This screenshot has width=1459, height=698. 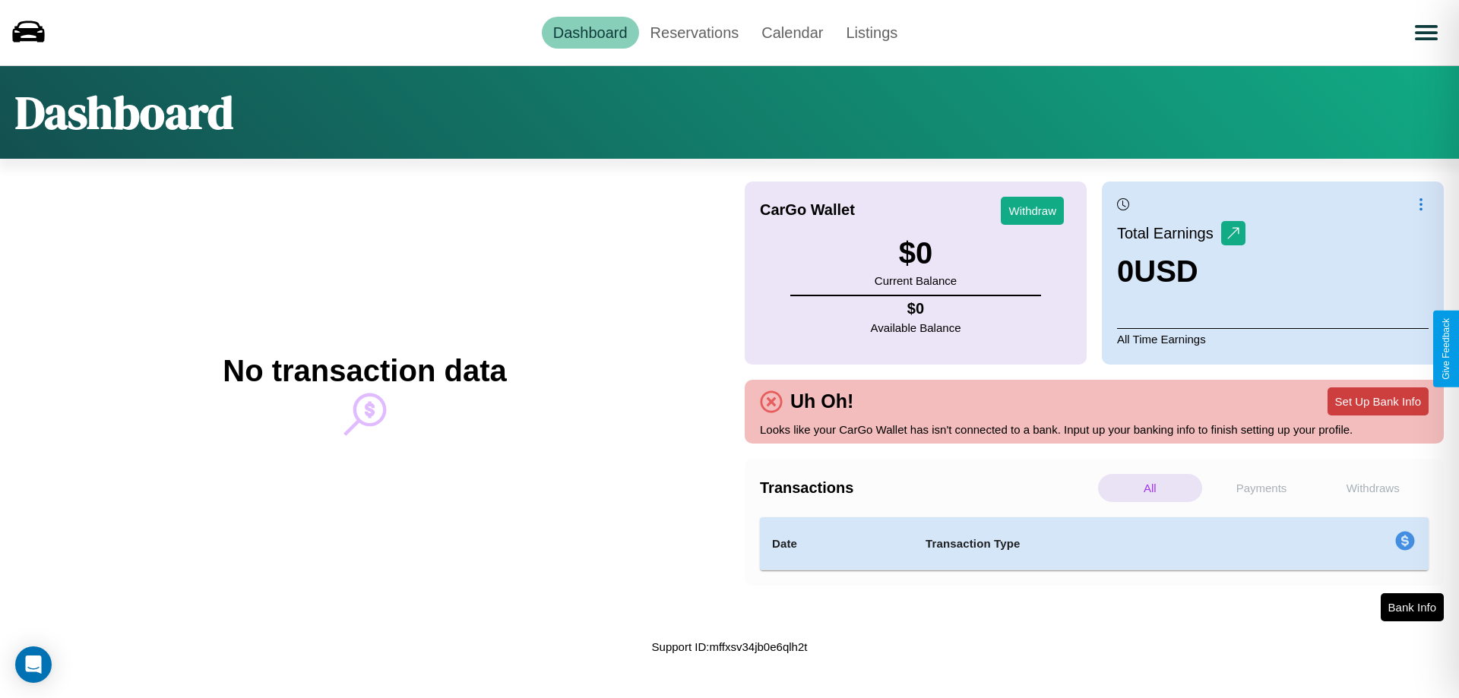 What do you see at coordinates (1181, 271) in the screenshot?
I see `h3: 0 USD` at bounding box center [1181, 271].